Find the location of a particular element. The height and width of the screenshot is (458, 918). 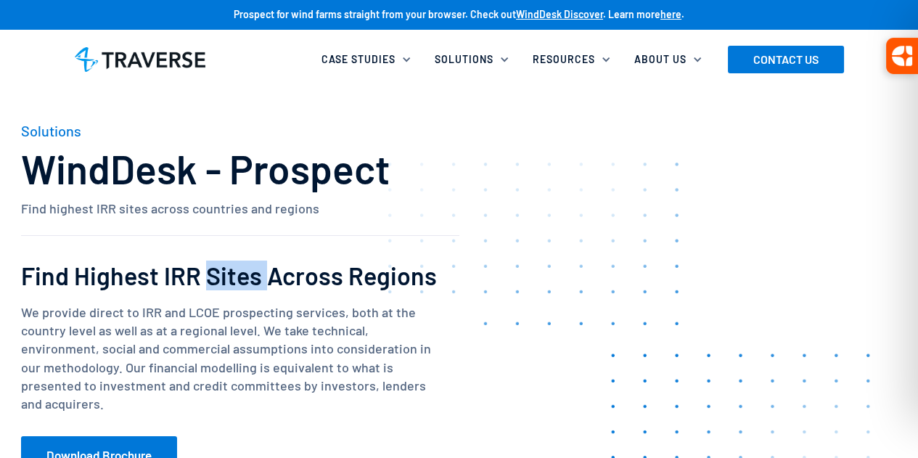

a: WindDesk Discover is located at coordinates (559, 14).